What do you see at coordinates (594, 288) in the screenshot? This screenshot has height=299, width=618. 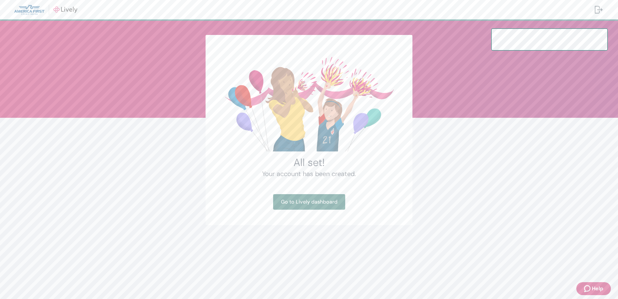 I see `button: Zendesk support iconHelp` at bounding box center [594, 288].